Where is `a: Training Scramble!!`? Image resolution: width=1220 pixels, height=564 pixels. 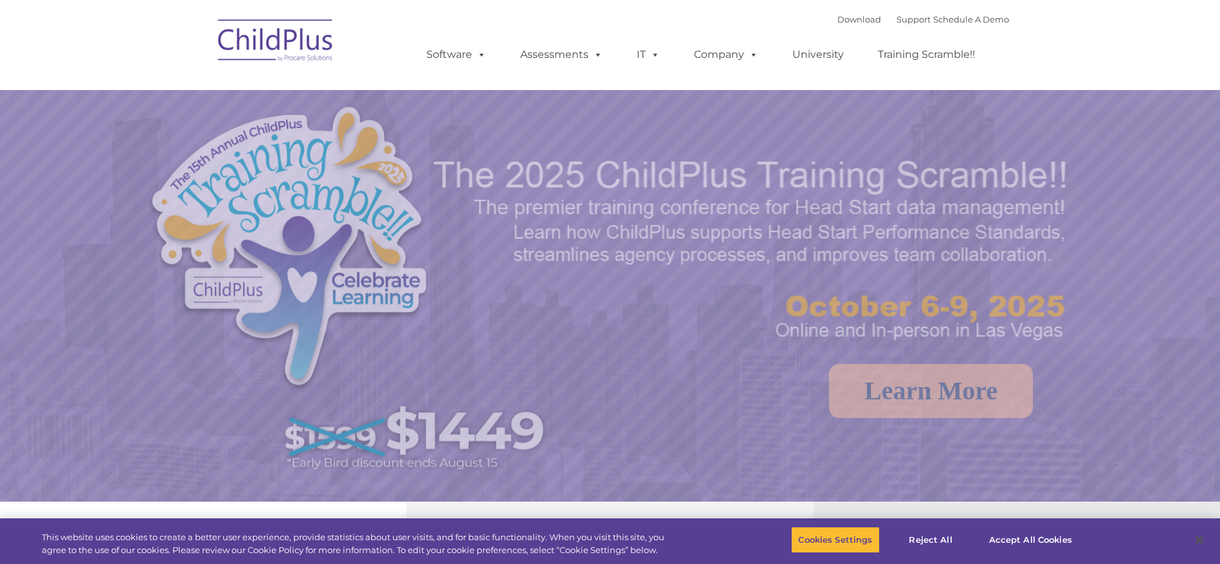 a: Training Scramble!! is located at coordinates (926, 55).